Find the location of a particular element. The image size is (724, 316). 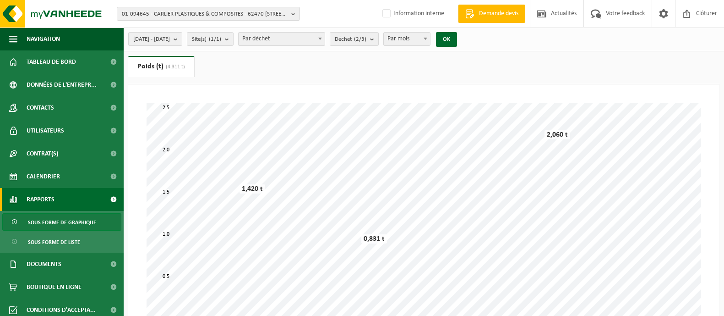

span: Par mois is located at coordinates (407, 39).